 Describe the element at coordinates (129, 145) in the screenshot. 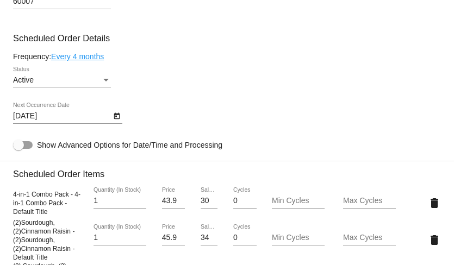

I see `span: Show Advanced Options for Date/Time and Processing` at that location.